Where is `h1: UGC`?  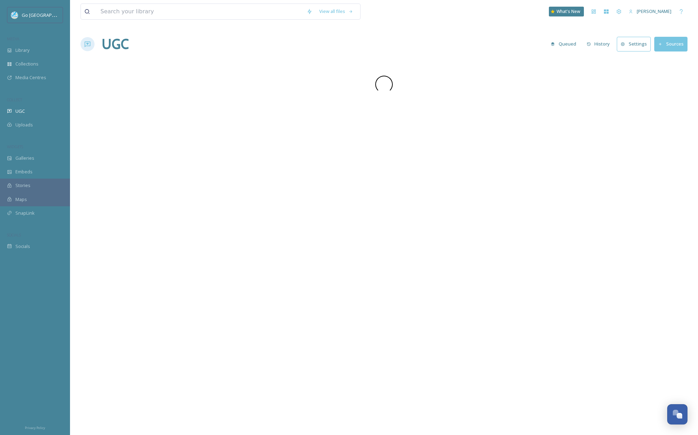
h1: UGC is located at coordinates (115, 44).